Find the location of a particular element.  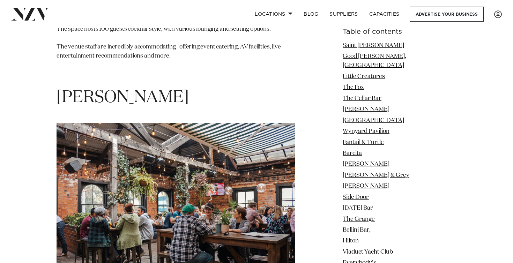

a: SUPPLIERS is located at coordinates (344, 14).